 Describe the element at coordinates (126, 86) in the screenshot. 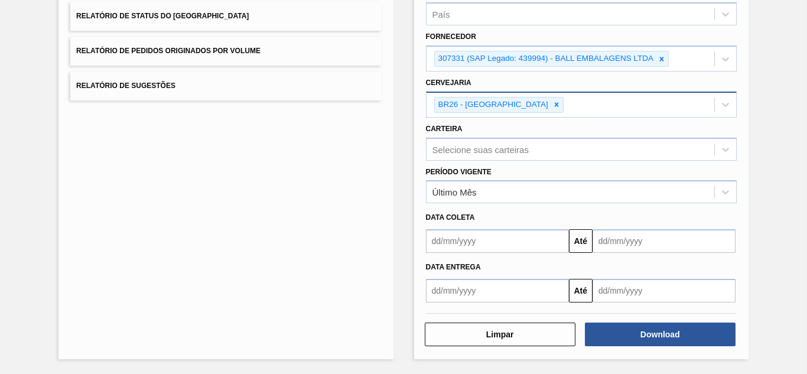

I see `span: Relatório de Sugestões` at that location.